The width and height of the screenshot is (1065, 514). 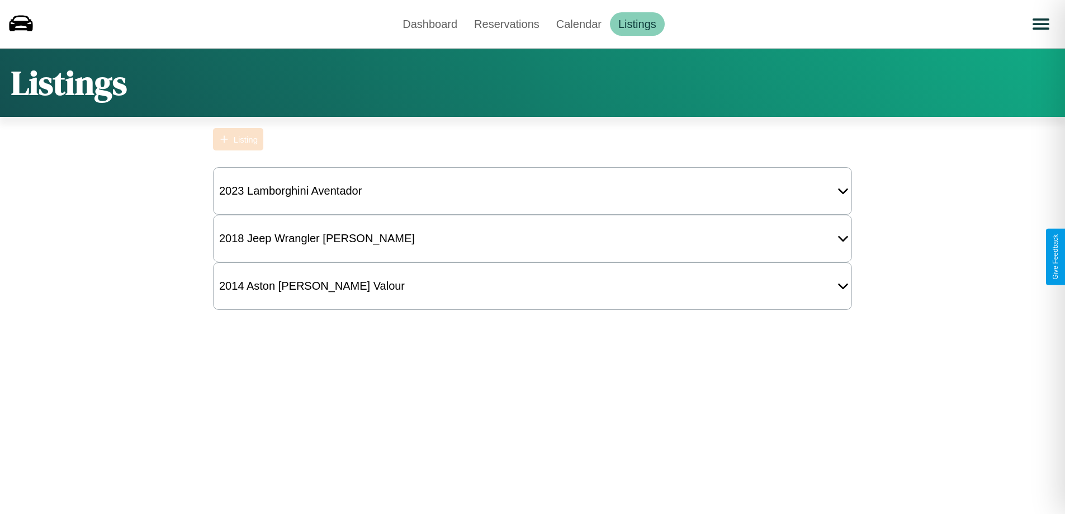 What do you see at coordinates (238, 139) in the screenshot?
I see `button: Listing` at bounding box center [238, 139].